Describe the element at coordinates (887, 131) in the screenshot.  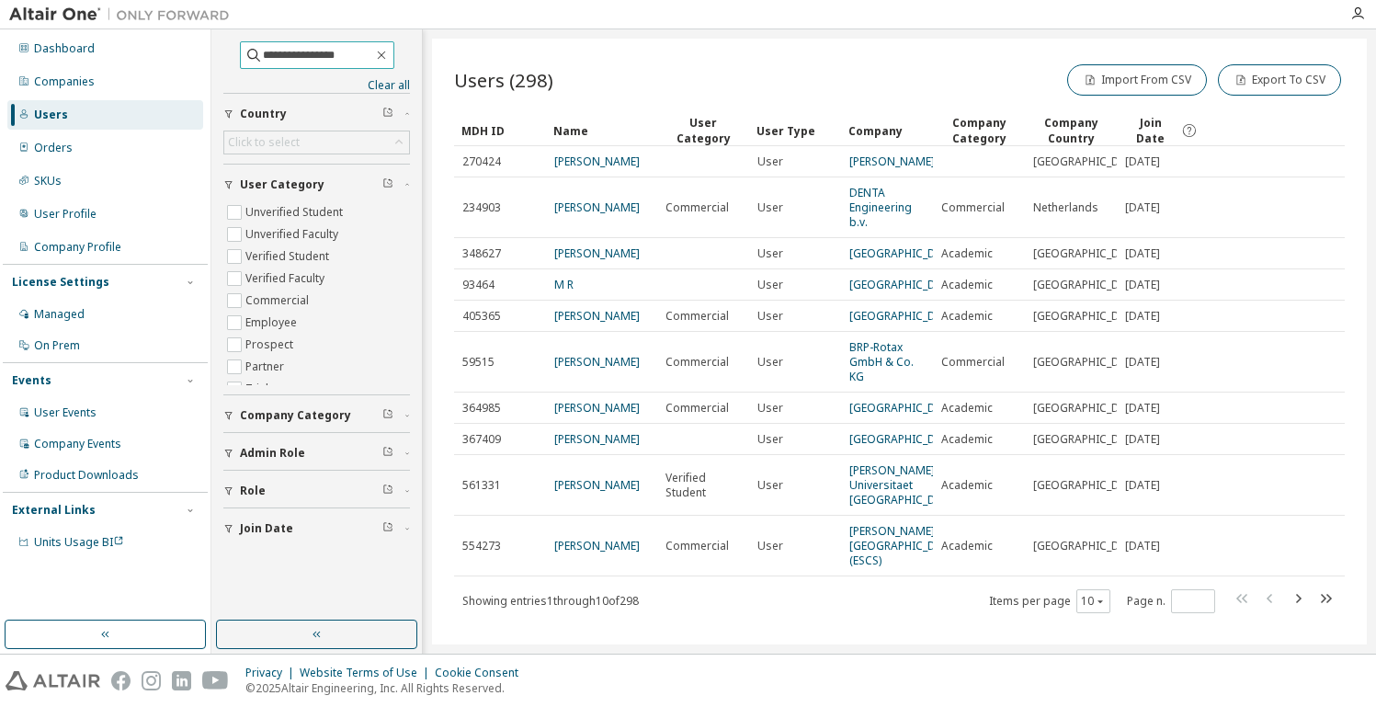
I see `div: Company` at that location.